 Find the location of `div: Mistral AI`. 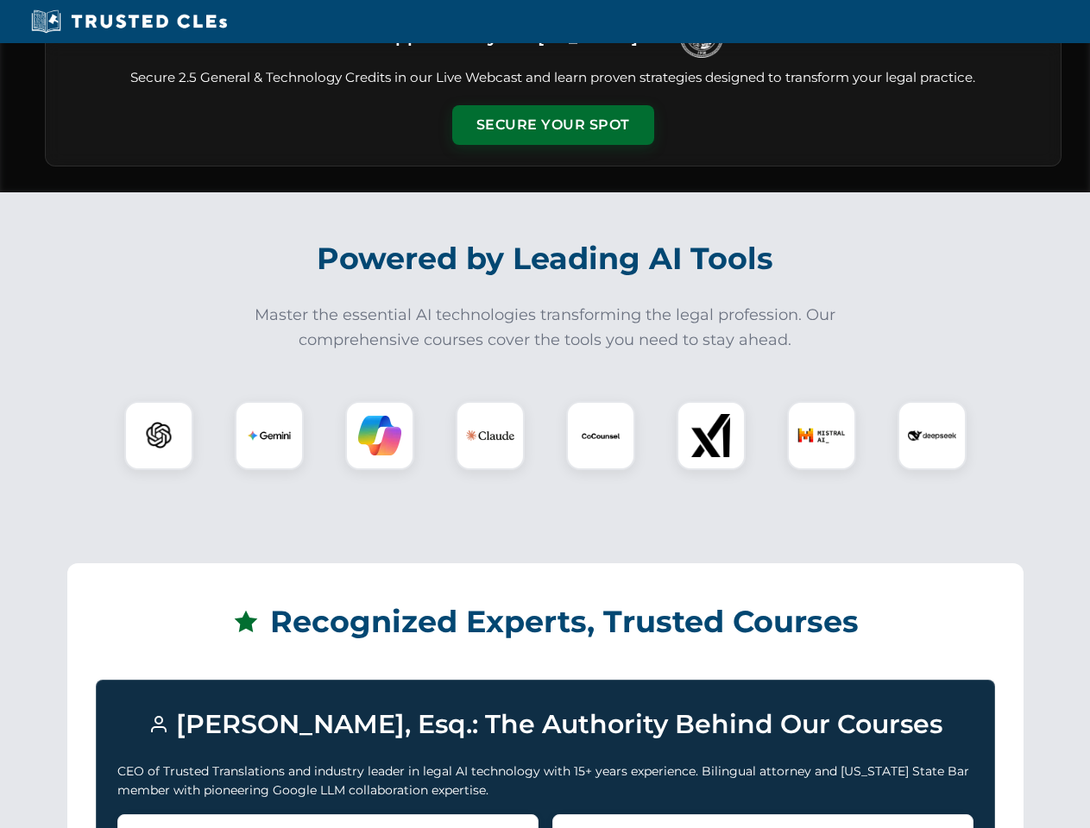

div: Mistral AI is located at coordinates (822, 436).